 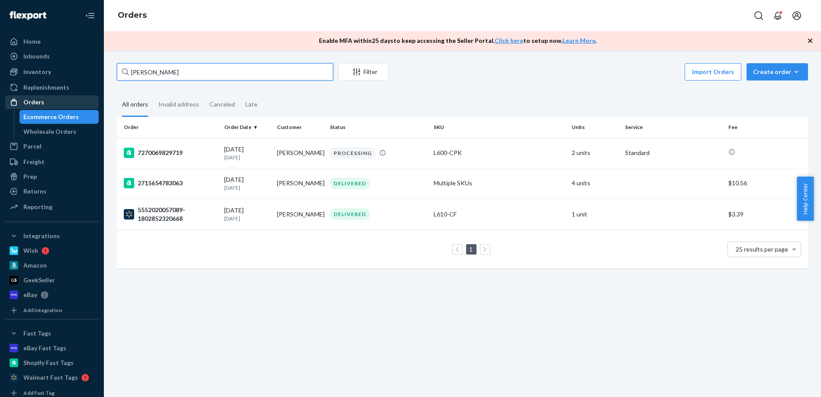 What do you see at coordinates (169, 127) in the screenshot?
I see `th: Order` at bounding box center [169, 127].